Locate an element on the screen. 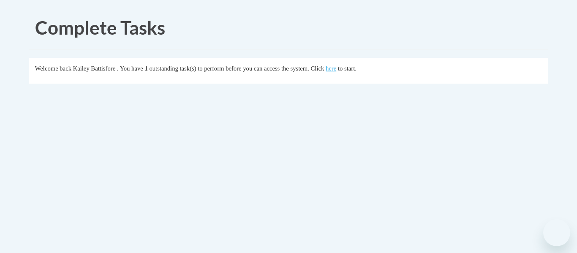 The image size is (577, 253). span: . You have is located at coordinates (130, 68).